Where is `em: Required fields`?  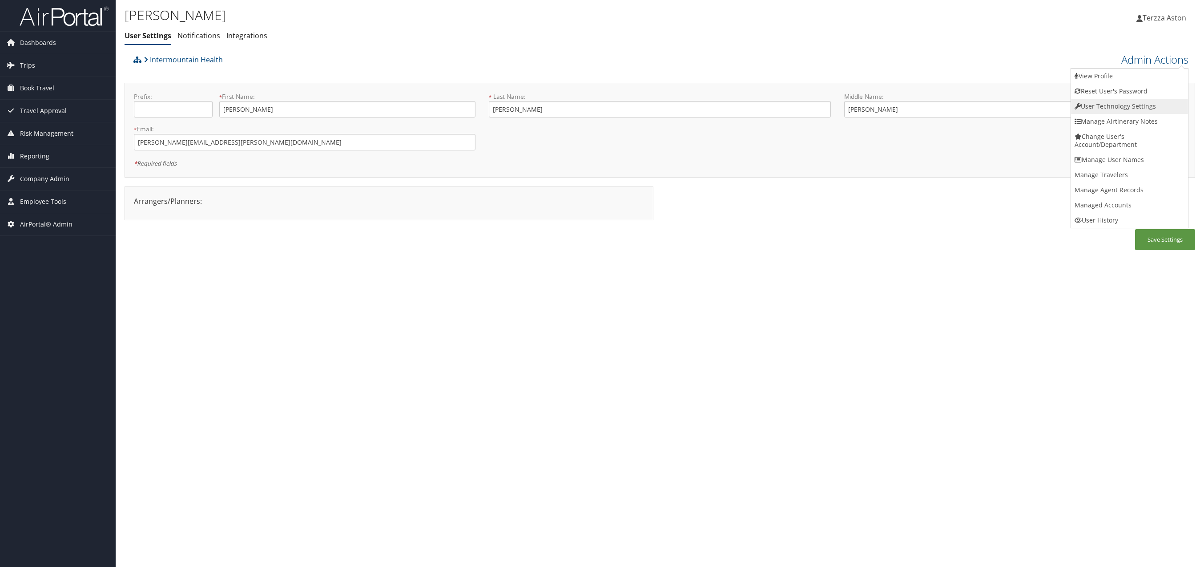
em: Required fields is located at coordinates (155, 163).